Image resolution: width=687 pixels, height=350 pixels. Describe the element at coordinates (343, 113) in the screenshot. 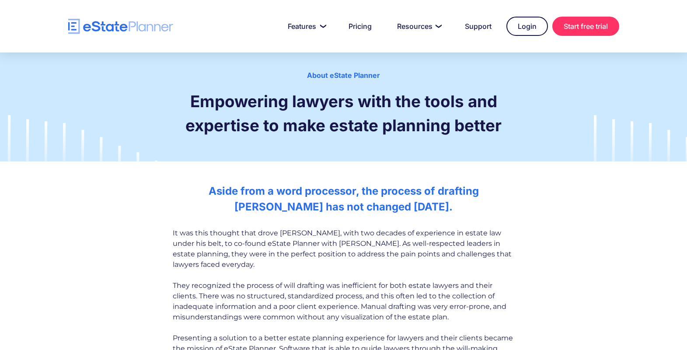

I see `h1: Empowering lawyers with the tools and expertise to make estate planning better` at that location.